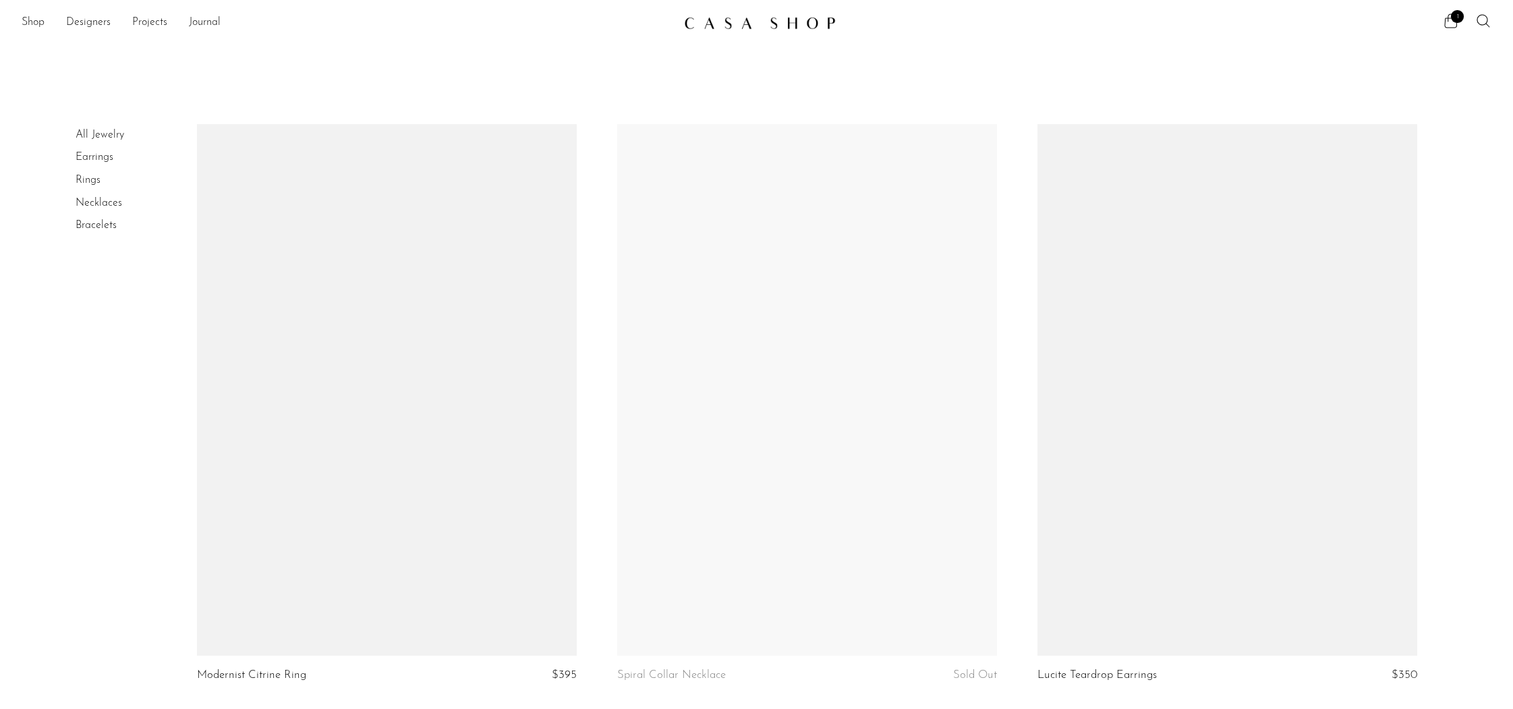  Describe the element at coordinates (252, 675) in the screenshot. I see `a: Modernist Citrine Ring` at that location.